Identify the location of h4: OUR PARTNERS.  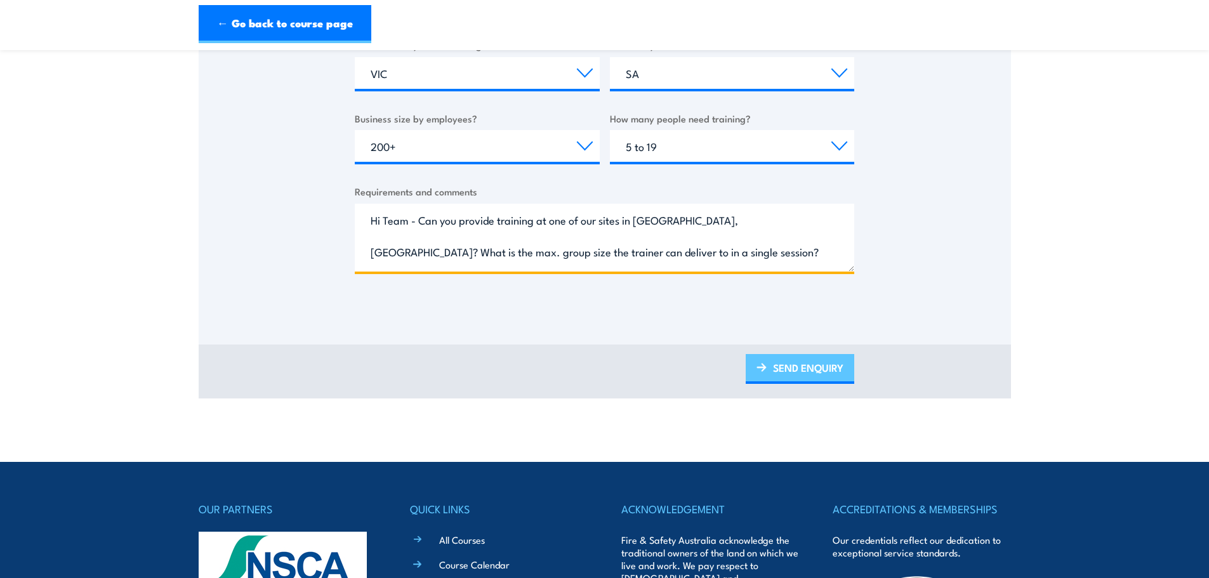
(287, 509).